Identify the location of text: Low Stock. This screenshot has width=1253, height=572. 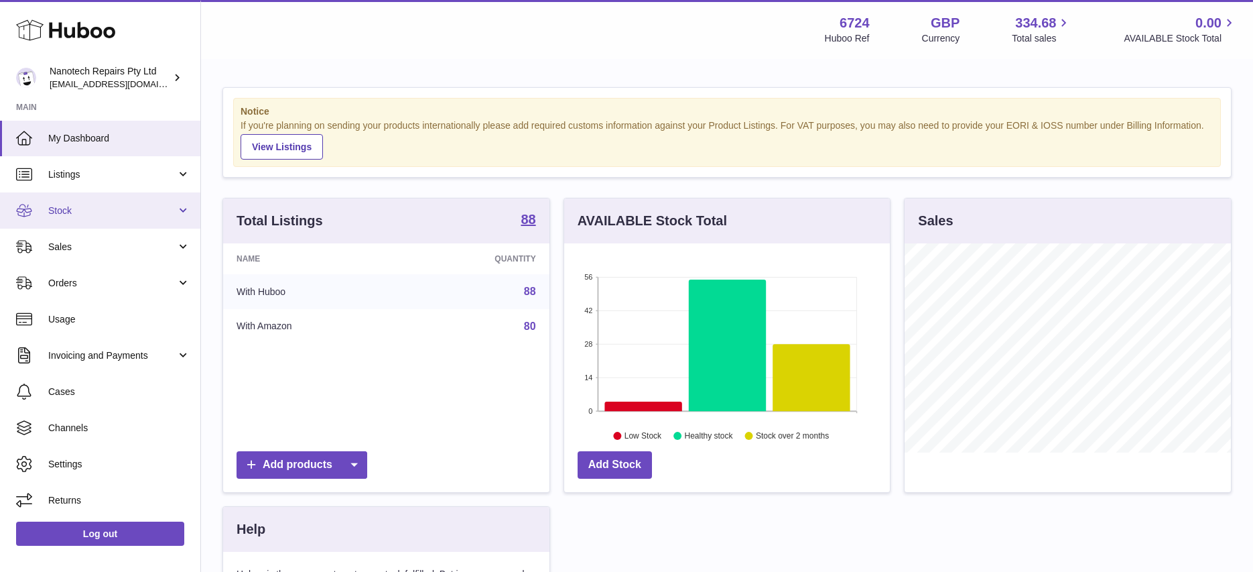
(643, 436).